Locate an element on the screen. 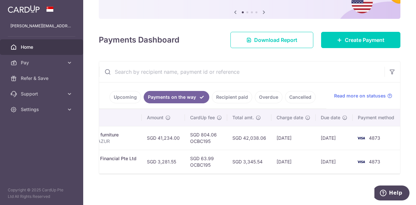 The image size is (416, 205). span: CardUp fee is located at coordinates (202, 118).